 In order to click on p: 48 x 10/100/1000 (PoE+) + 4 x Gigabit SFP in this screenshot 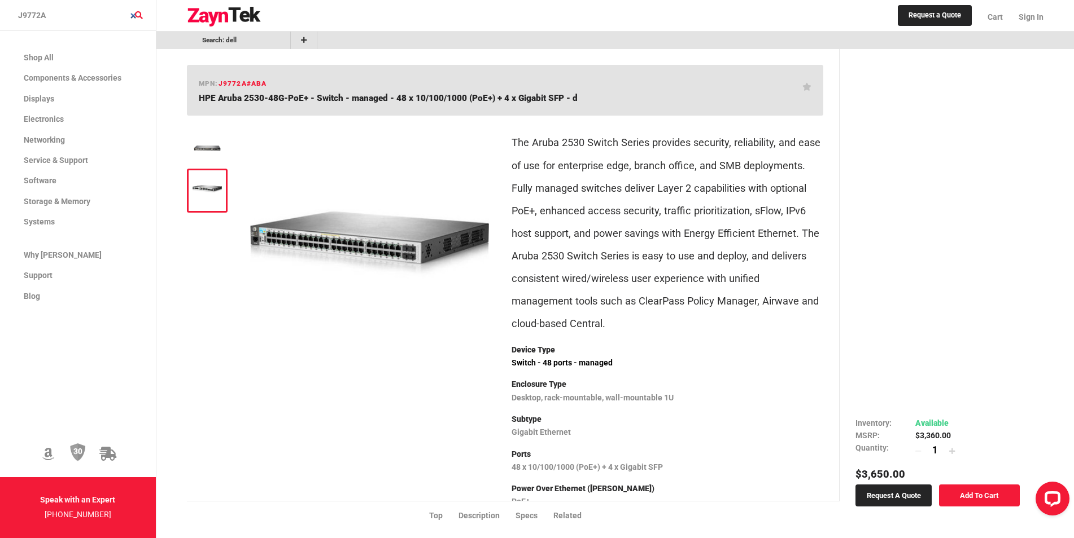, I will do `click(667, 468)`.